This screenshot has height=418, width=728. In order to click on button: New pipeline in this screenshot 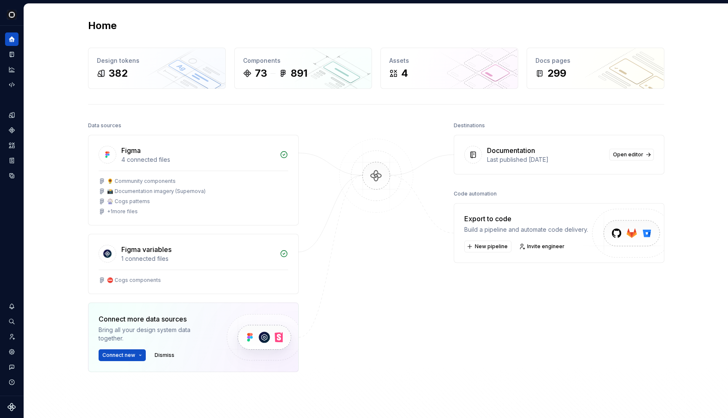, I will do `click(488, 247)`.